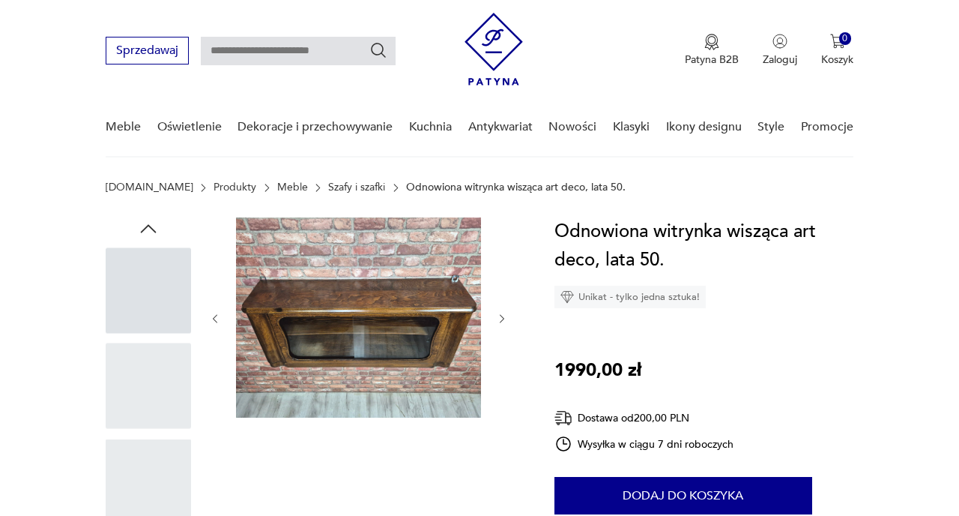 Image resolution: width=959 pixels, height=516 pixels. I want to click on img: Zdjęcie produktu Odnowiona witrynka wisząca art deco, lata 50., so click(358, 317).